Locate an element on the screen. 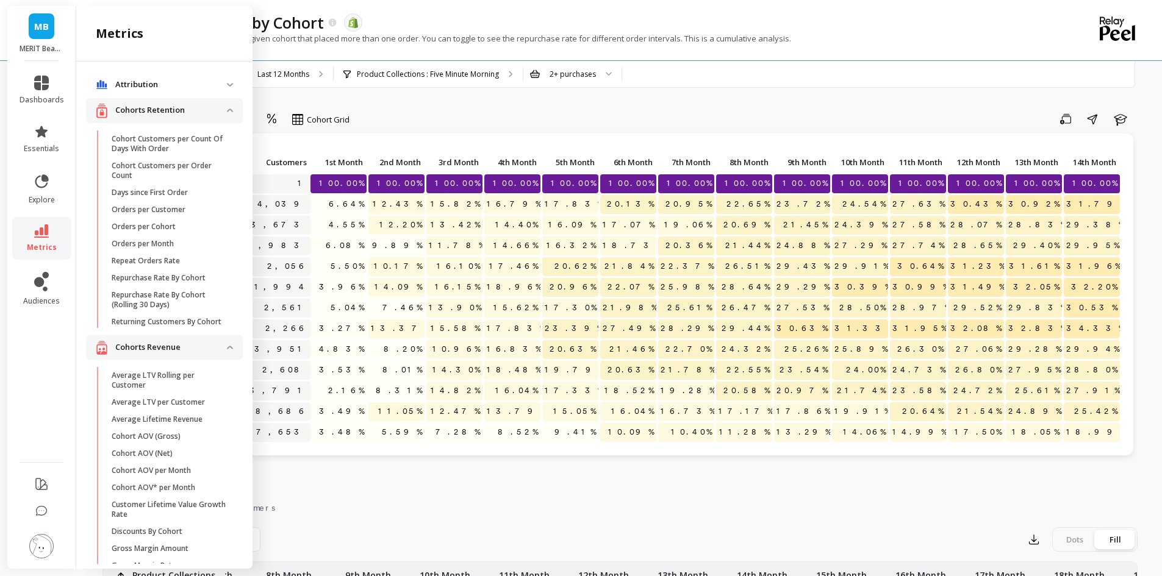  span: 31.79% is located at coordinates (1095, 204).